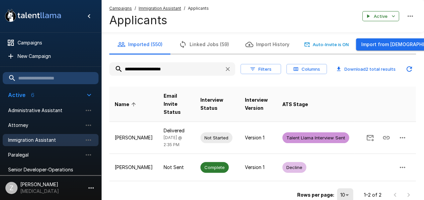  I want to click on span: Talent Llama Interview Sent, so click(316, 138).